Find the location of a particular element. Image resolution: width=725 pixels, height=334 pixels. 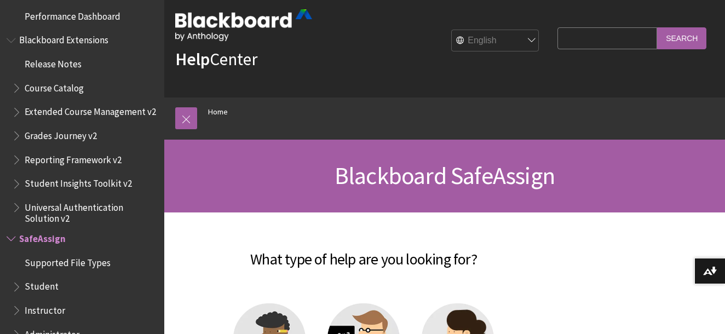

a: Home is located at coordinates (218, 112).